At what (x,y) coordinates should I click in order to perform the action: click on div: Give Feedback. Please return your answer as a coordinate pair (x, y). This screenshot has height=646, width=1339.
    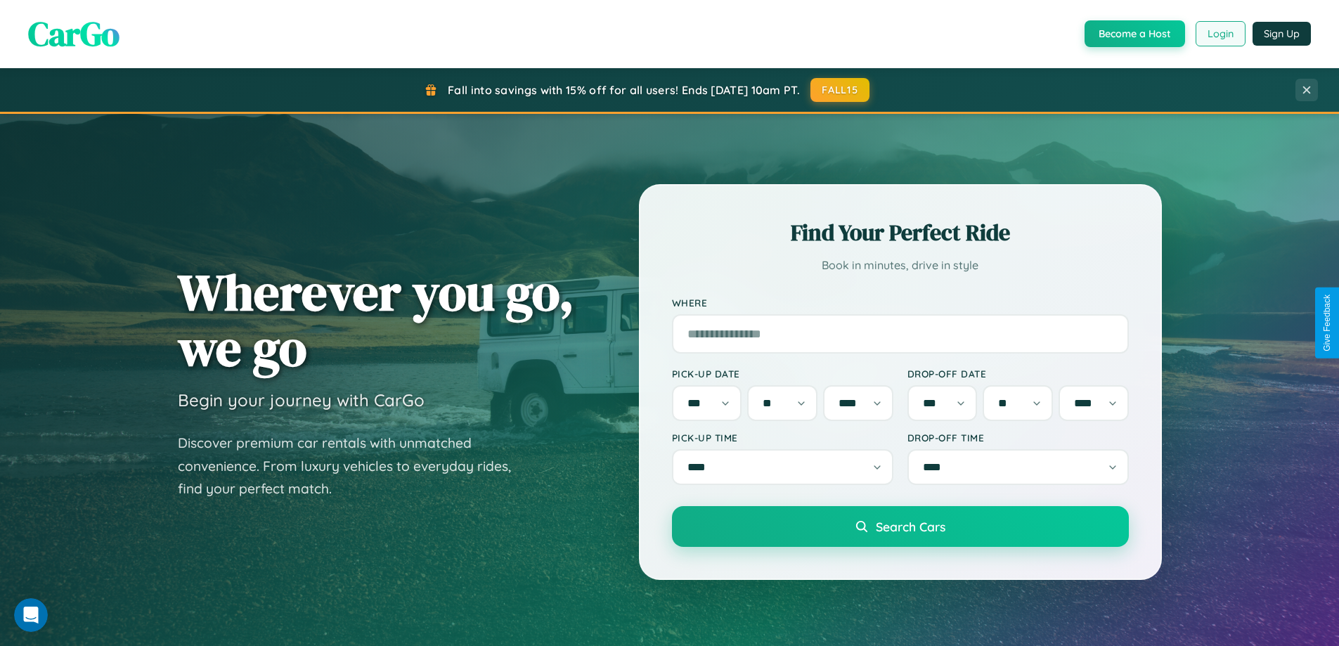
    Looking at the image, I should click on (1327, 323).